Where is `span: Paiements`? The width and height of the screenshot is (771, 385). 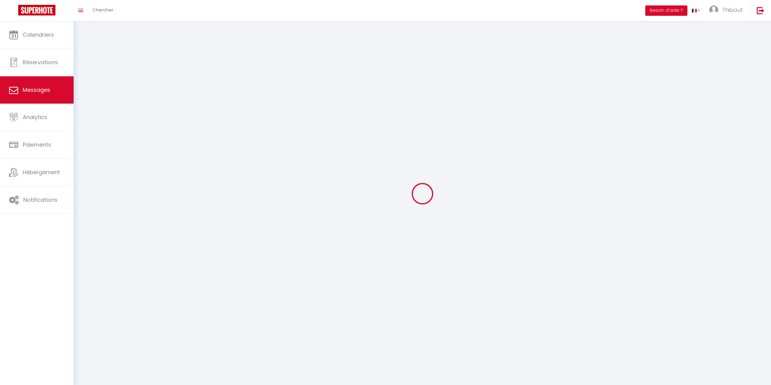
span: Paiements is located at coordinates (37, 145).